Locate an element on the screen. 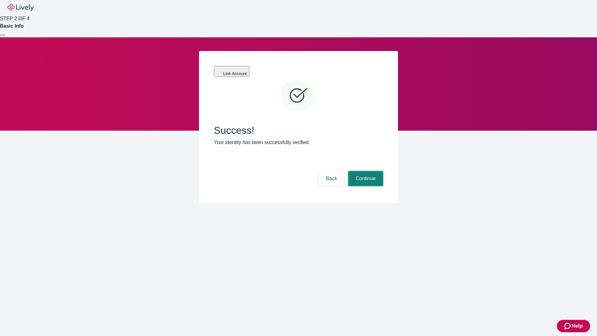  span: Help is located at coordinates (577, 326).